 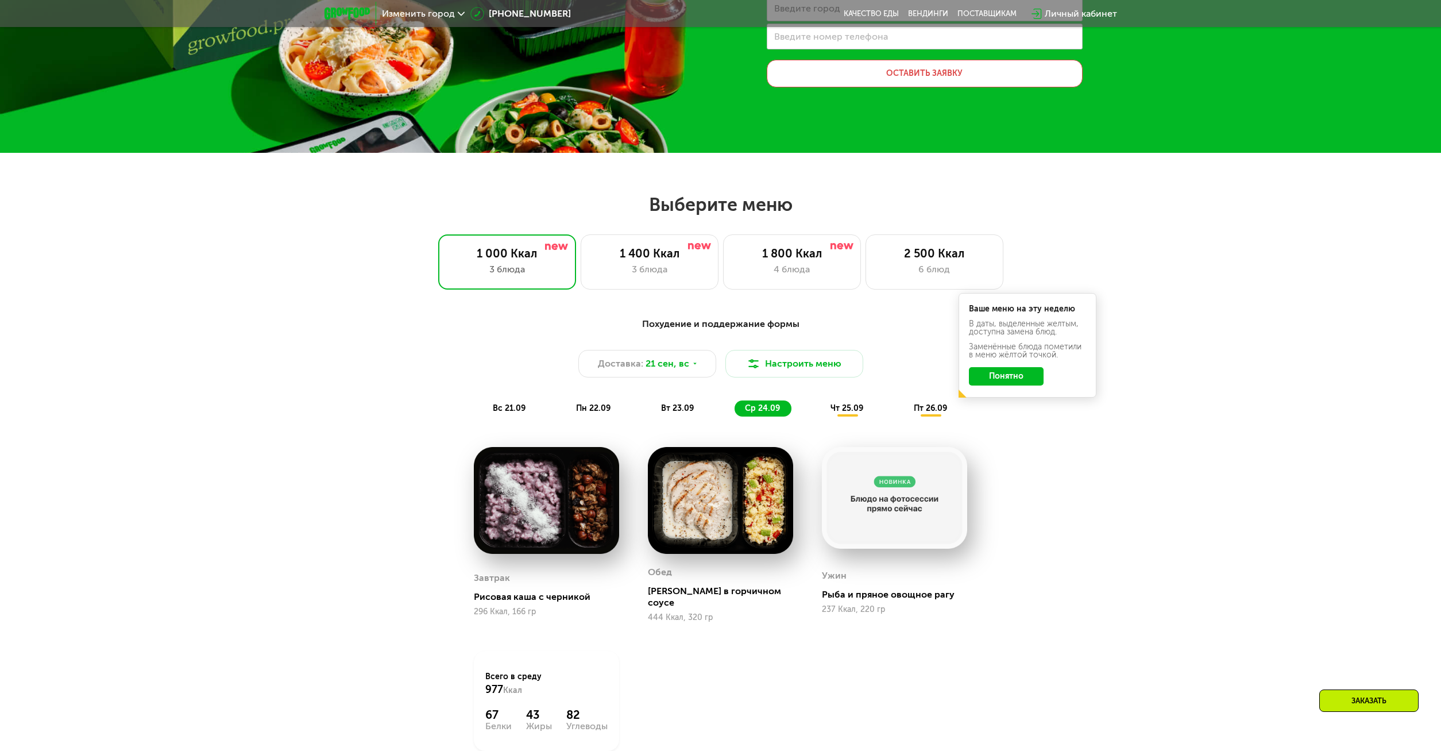 I want to click on div: Жиры, so click(x=539, y=726).